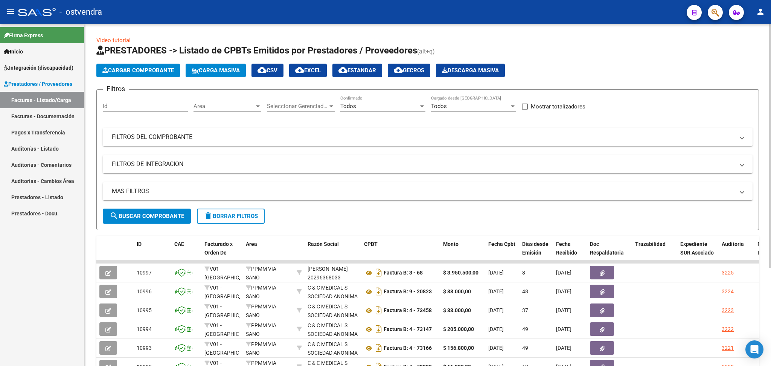  What do you see at coordinates (535, 248) in the screenshot?
I see `span: Días desde Emisión` at bounding box center [535, 248].